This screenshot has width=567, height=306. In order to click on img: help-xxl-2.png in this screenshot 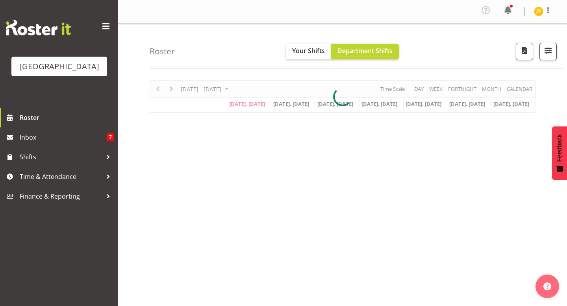, I will do `click(547, 287)`.